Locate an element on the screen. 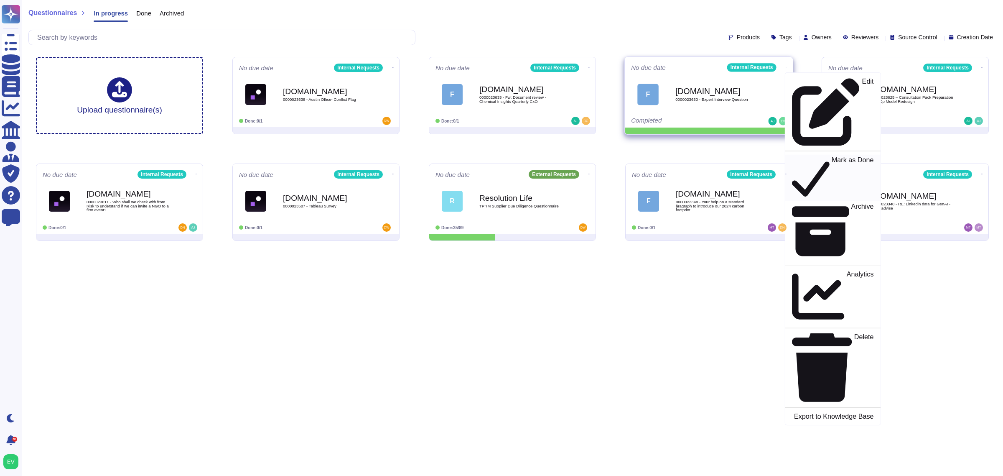 The height and width of the screenshot is (476, 1003). span: TPRM Supplier Due Diligence Questionnaire is located at coordinates (521, 206).